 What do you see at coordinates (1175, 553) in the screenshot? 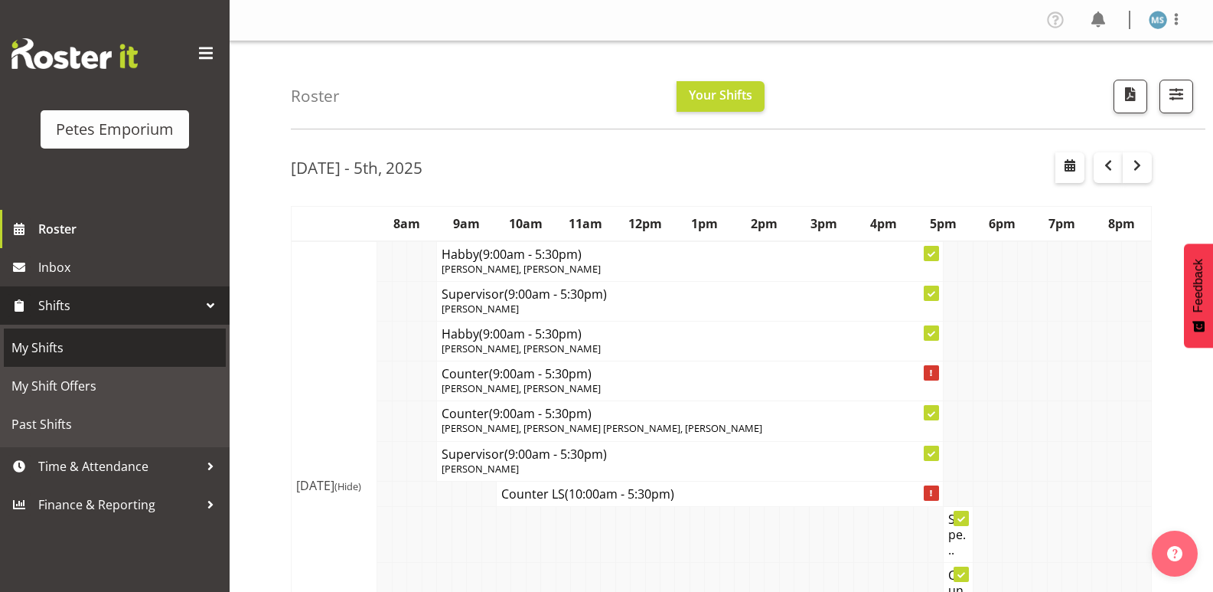
I see `img: help-xxl-2.png` at bounding box center [1175, 553].